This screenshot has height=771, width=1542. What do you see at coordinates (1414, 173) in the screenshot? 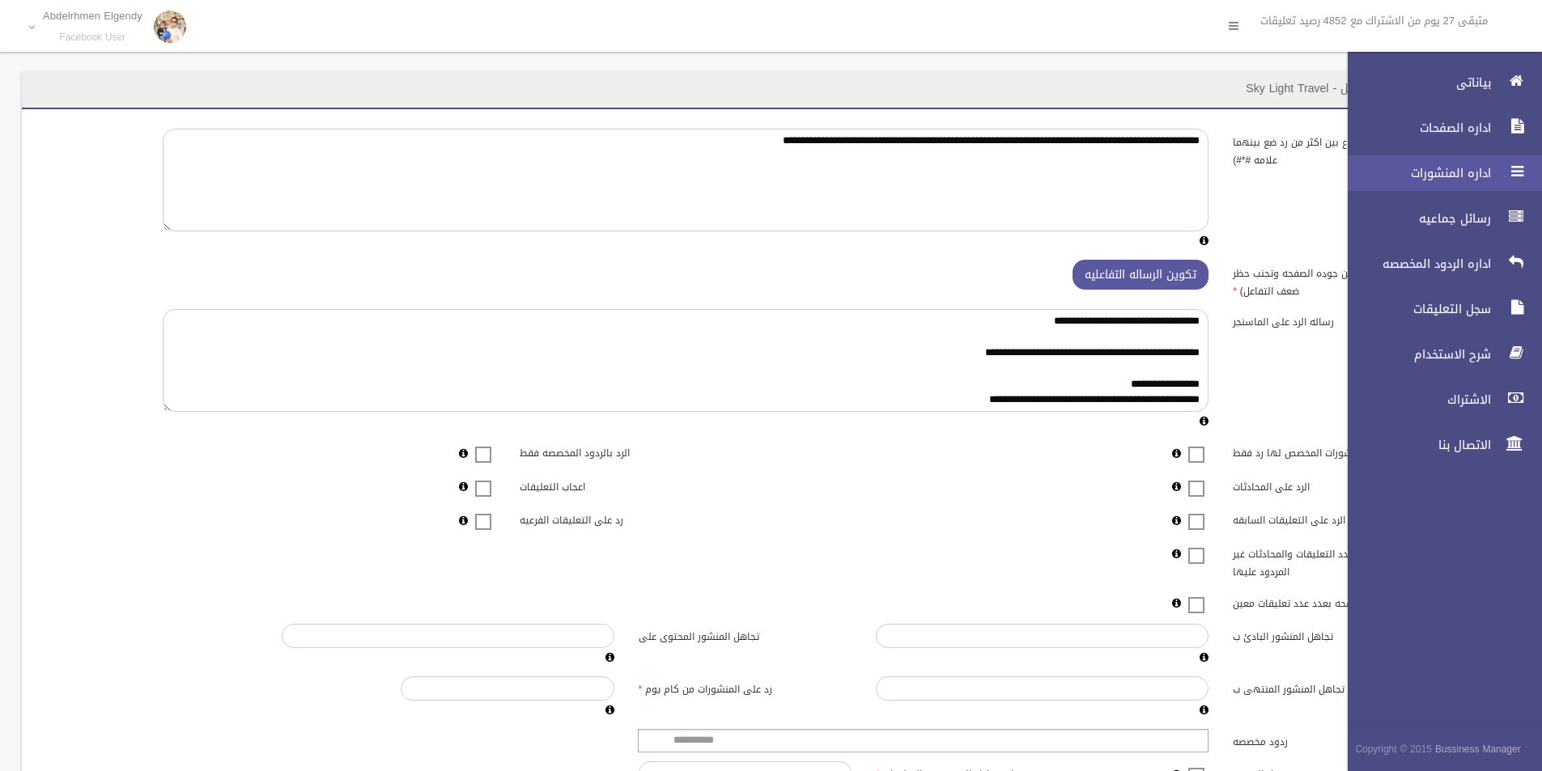
I see `span: اداره المنشورات` at bounding box center [1414, 173].